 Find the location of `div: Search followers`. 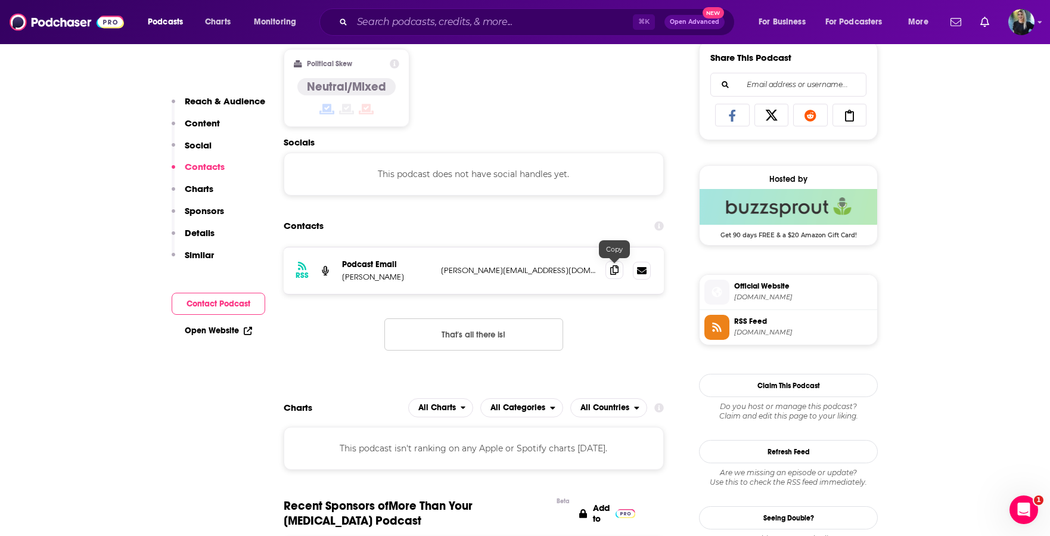

div: Search followers is located at coordinates (788, 85).